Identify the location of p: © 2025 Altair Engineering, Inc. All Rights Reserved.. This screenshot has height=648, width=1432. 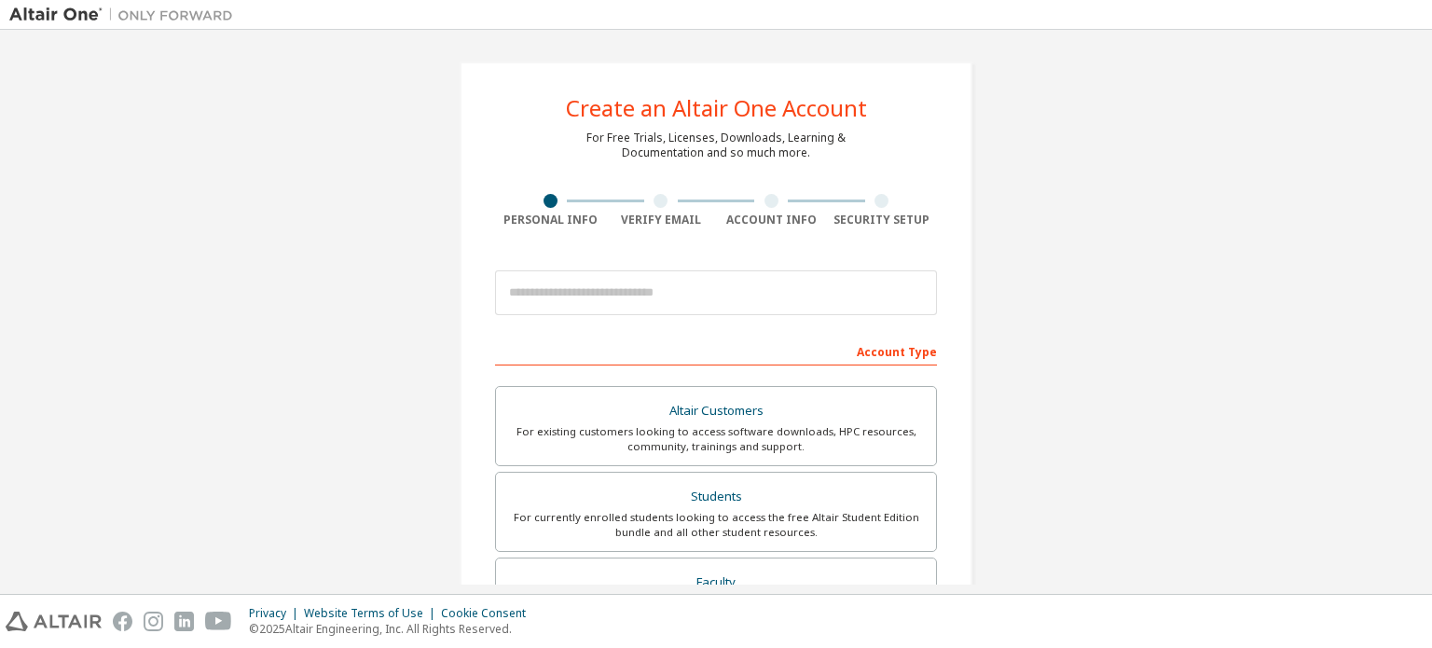
(393, 629).